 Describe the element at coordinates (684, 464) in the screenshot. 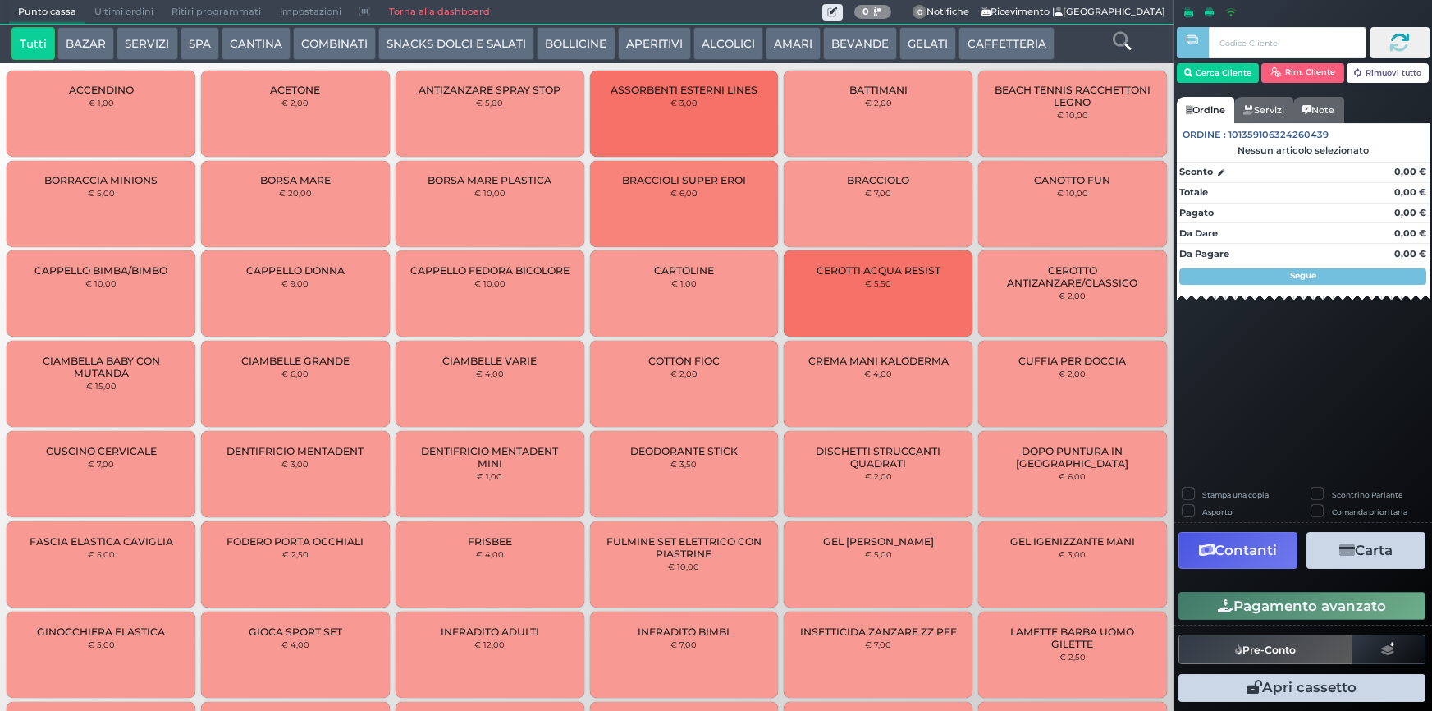

I see `small: € 3,50` at that location.